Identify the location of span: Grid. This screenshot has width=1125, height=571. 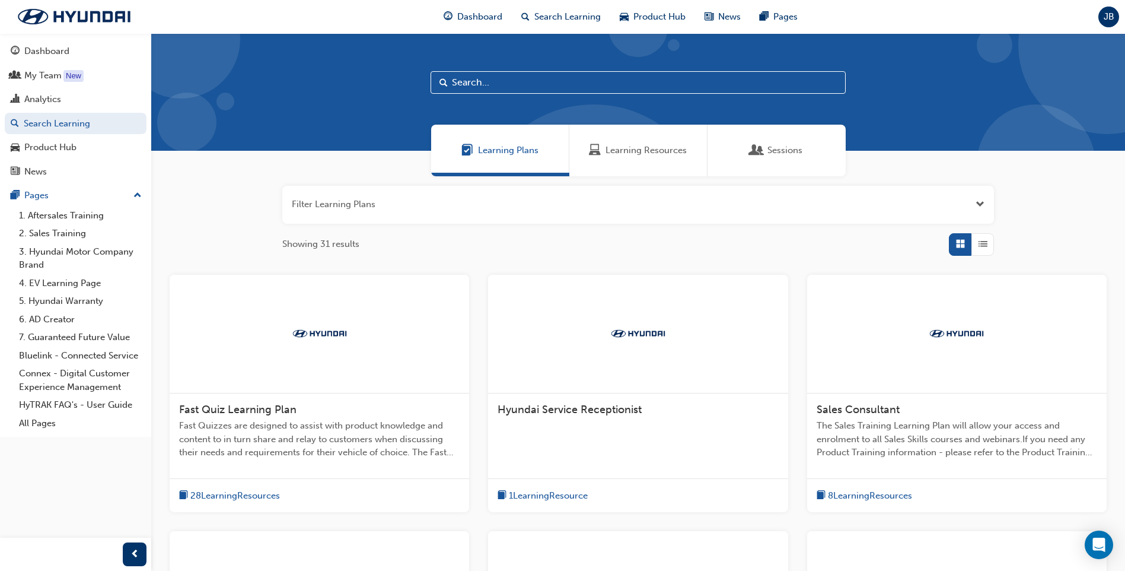
(960, 244).